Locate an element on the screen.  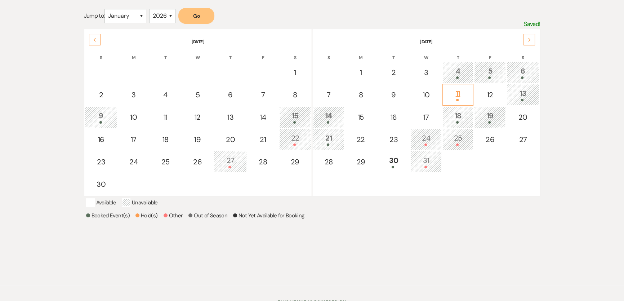
p: Saved! is located at coordinates (532, 24).